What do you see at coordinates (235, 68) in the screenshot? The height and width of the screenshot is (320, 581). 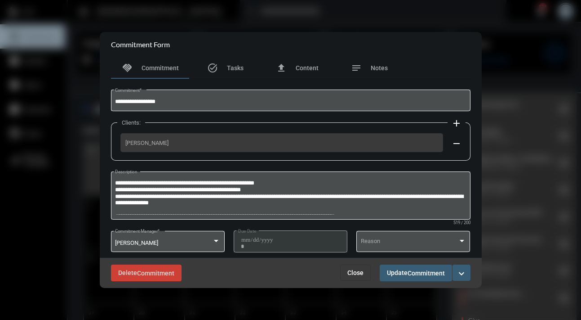 I see `span: Tasks` at bounding box center [235, 68].